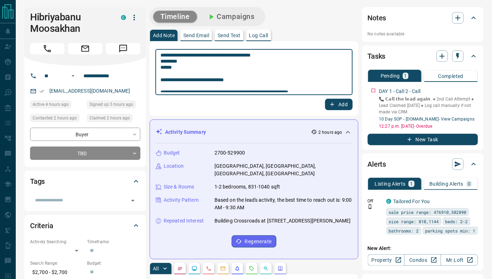 This screenshot has height=279, width=492. What do you see at coordinates (175, 16) in the screenshot?
I see `button: Timeline` at bounding box center [175, 16].